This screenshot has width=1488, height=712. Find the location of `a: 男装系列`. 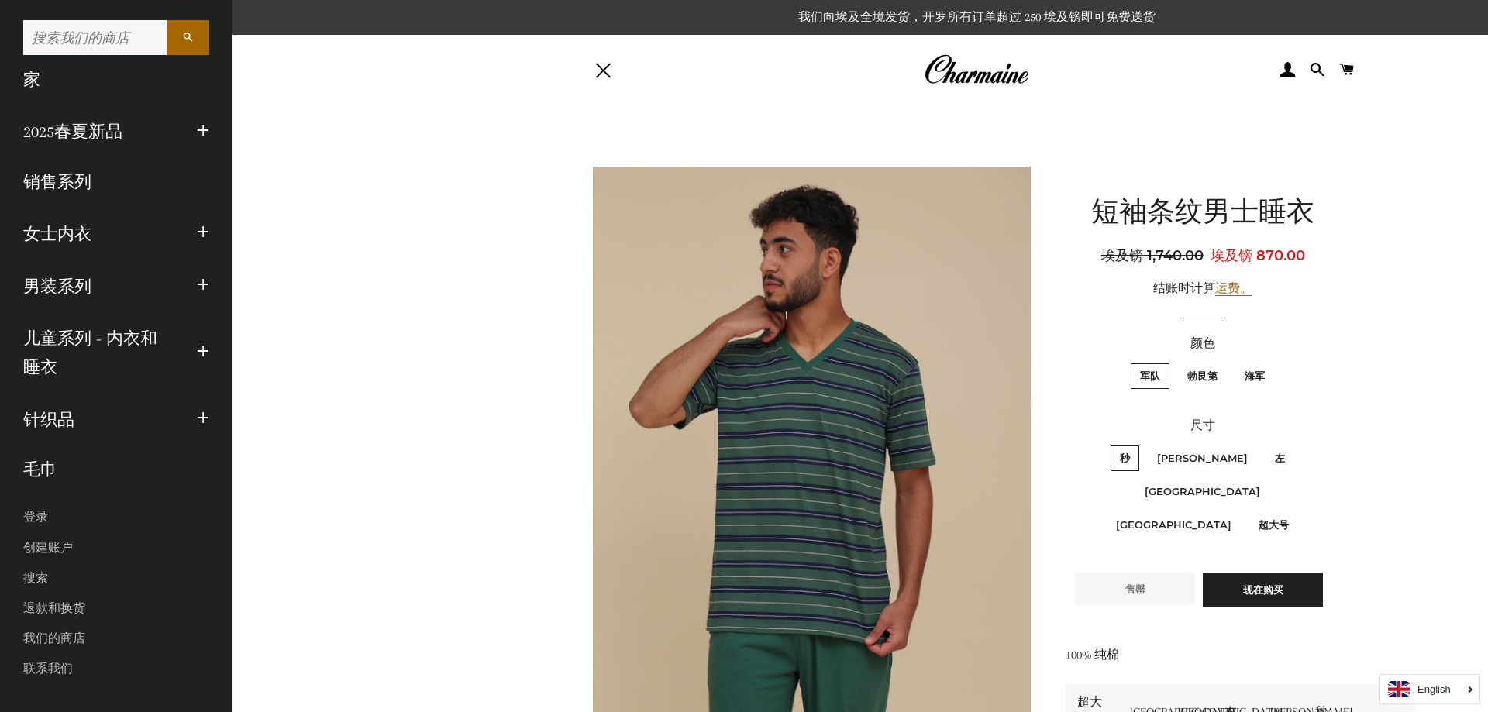

a: 男装系列 is located at coordinates (98, 285).